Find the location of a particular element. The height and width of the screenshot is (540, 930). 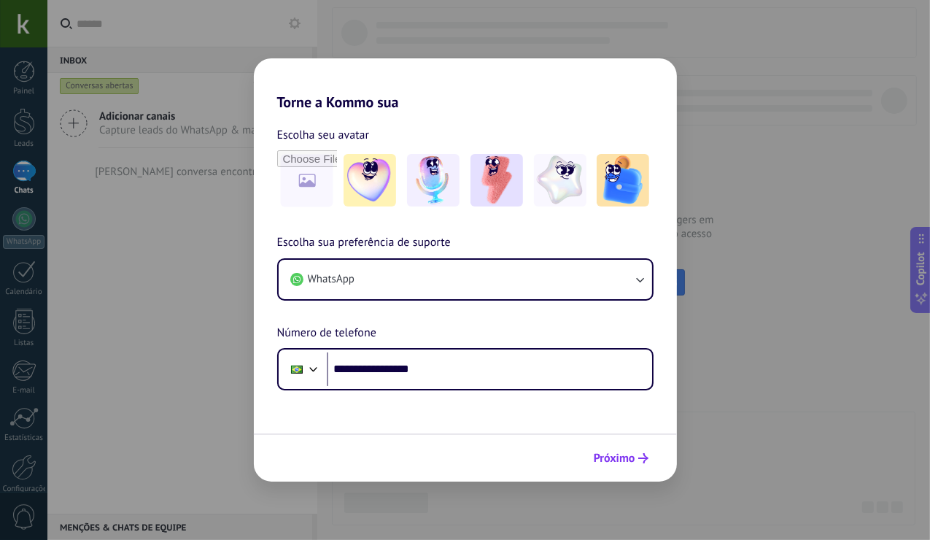

span: WhatsApp is located at coordinates (331, 279).